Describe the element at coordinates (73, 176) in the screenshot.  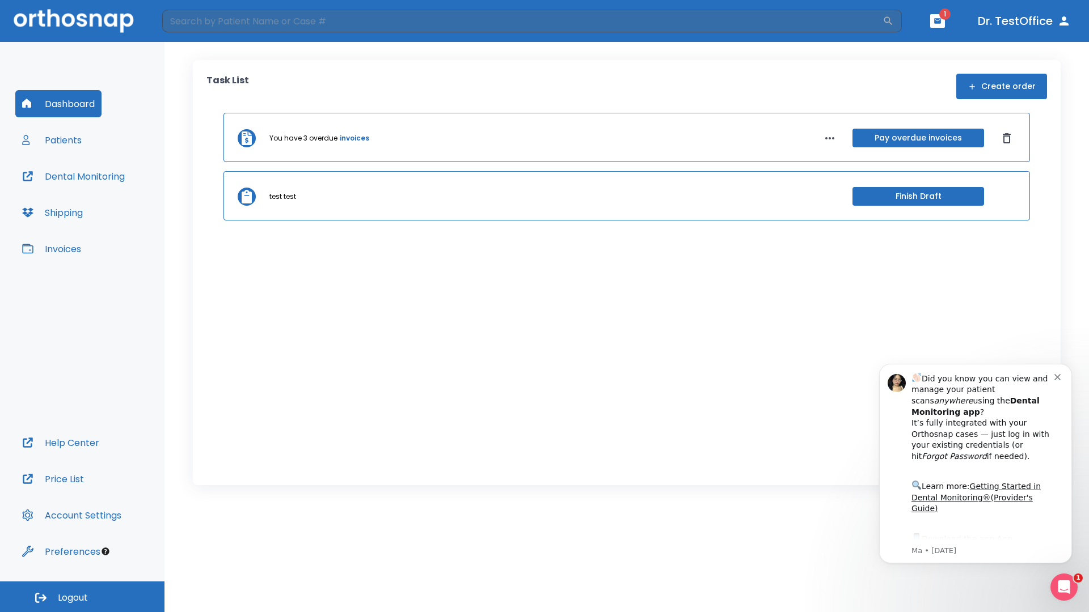
I see `button: Dental Monitoring` at that location.